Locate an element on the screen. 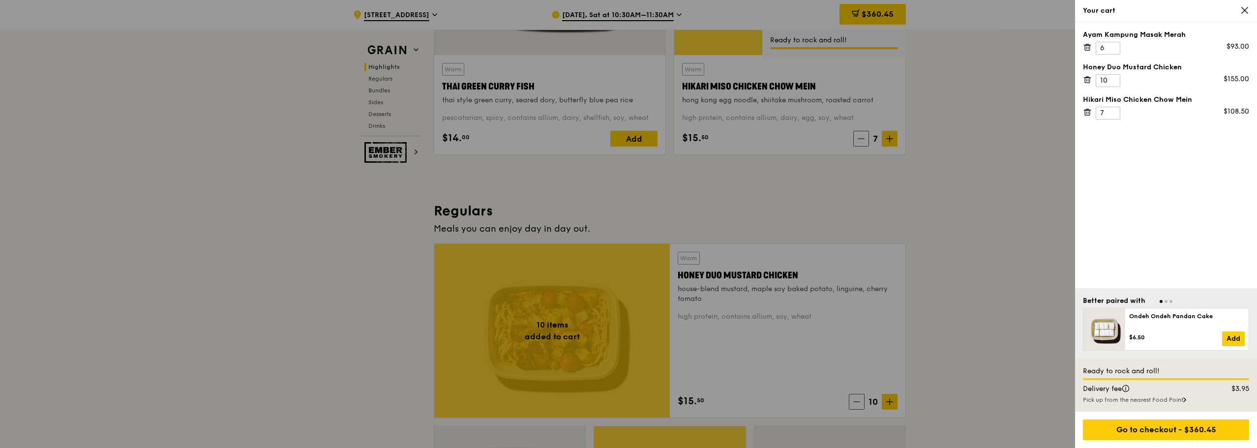 The height and width of the screenshot is (448, 1257). div: Ready to rock and roll! is located at coordinates (1166, 371).